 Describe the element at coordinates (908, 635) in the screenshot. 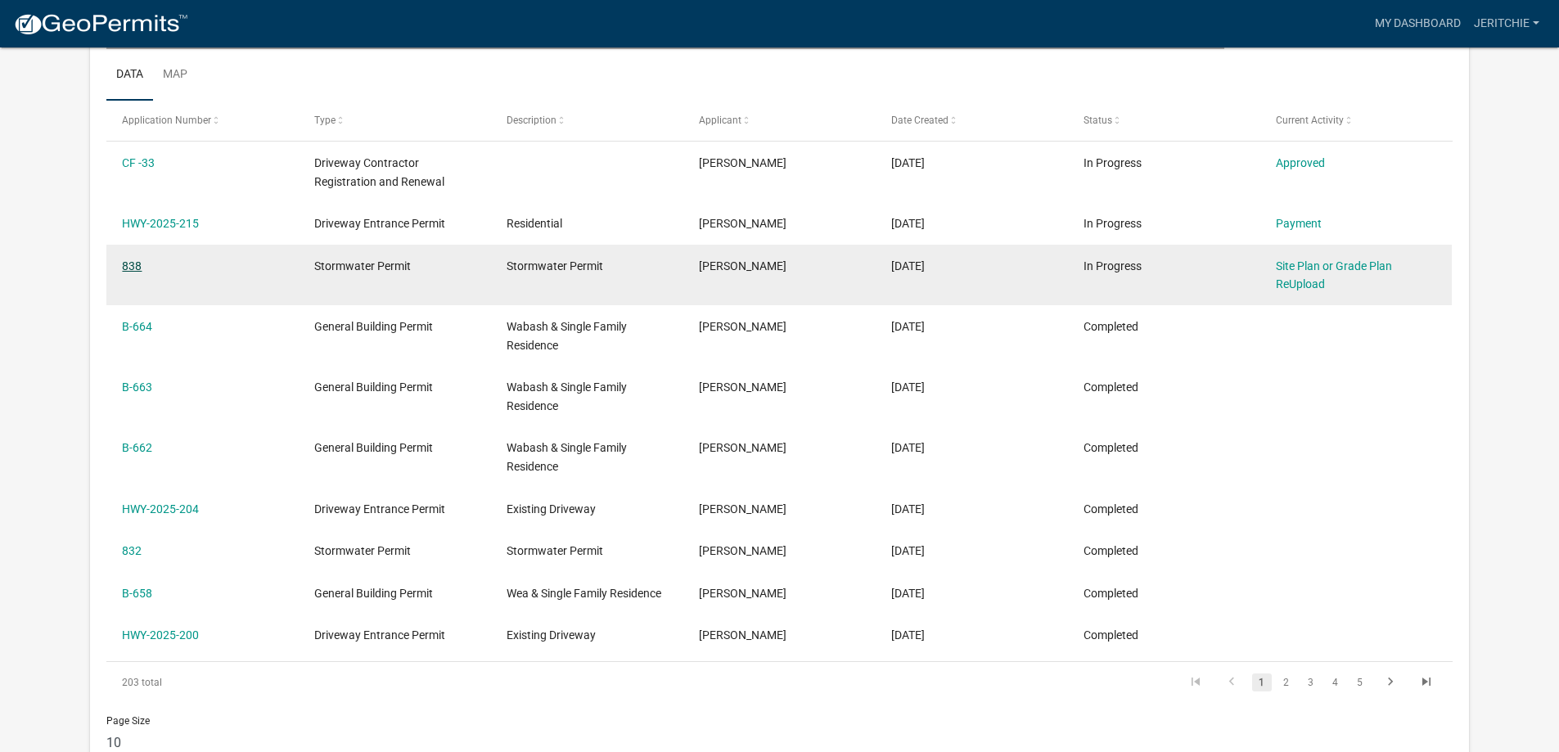

I see `span: 09/05/2025` at that location.